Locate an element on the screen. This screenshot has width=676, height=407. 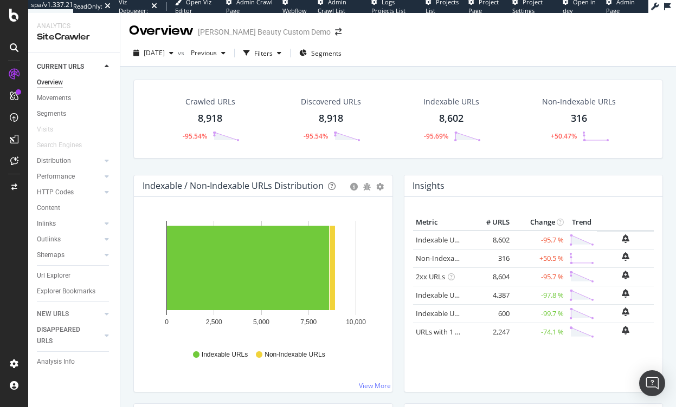
span: Segments is located at coordinates (326, 53).